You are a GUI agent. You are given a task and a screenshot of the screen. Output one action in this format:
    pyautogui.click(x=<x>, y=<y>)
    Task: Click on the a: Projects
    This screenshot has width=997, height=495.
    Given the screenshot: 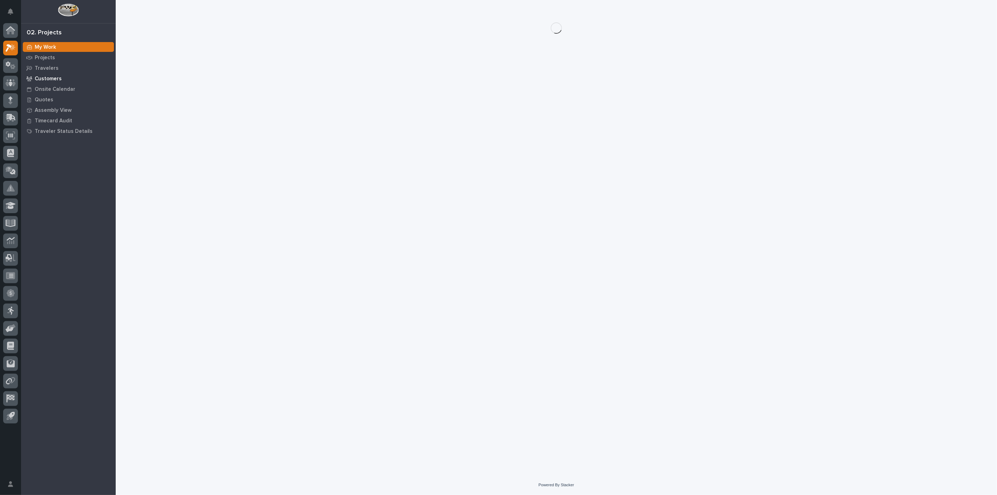 What is the action you would take?
    pyautogui.click(x=68, y=57)
    